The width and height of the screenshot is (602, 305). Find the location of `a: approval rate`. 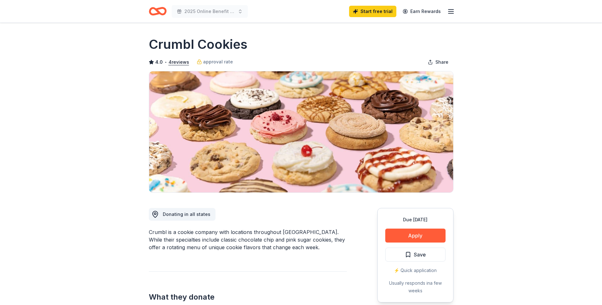

a: approval rate is located at coordinates (215, 62).